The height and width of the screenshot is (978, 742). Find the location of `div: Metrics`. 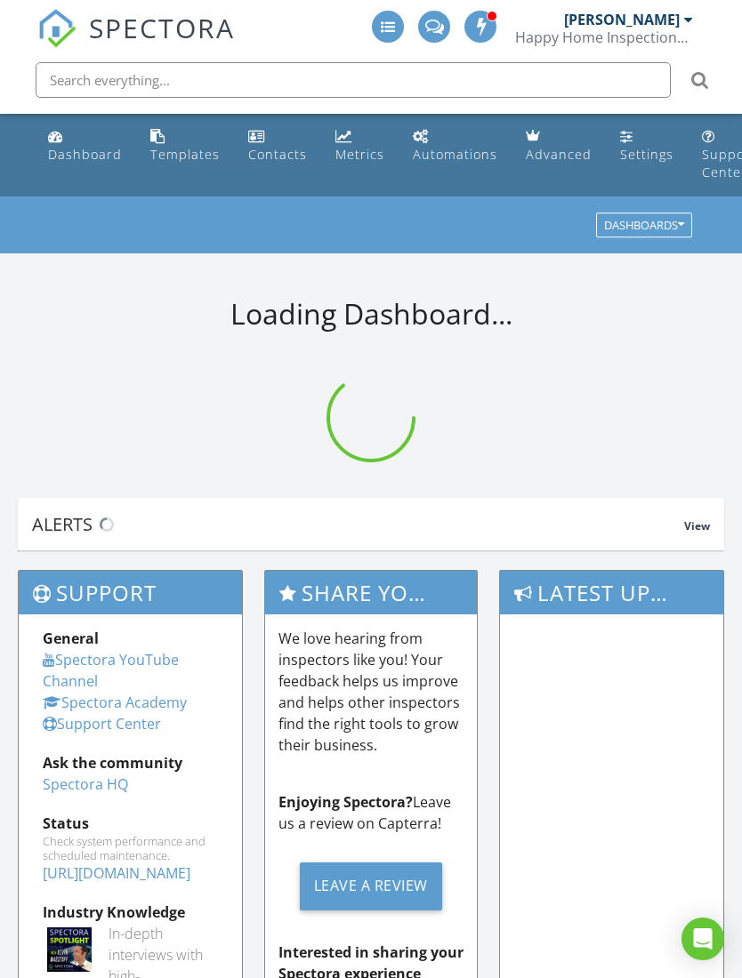

div: Metrics is located at coordinates (359, 154).